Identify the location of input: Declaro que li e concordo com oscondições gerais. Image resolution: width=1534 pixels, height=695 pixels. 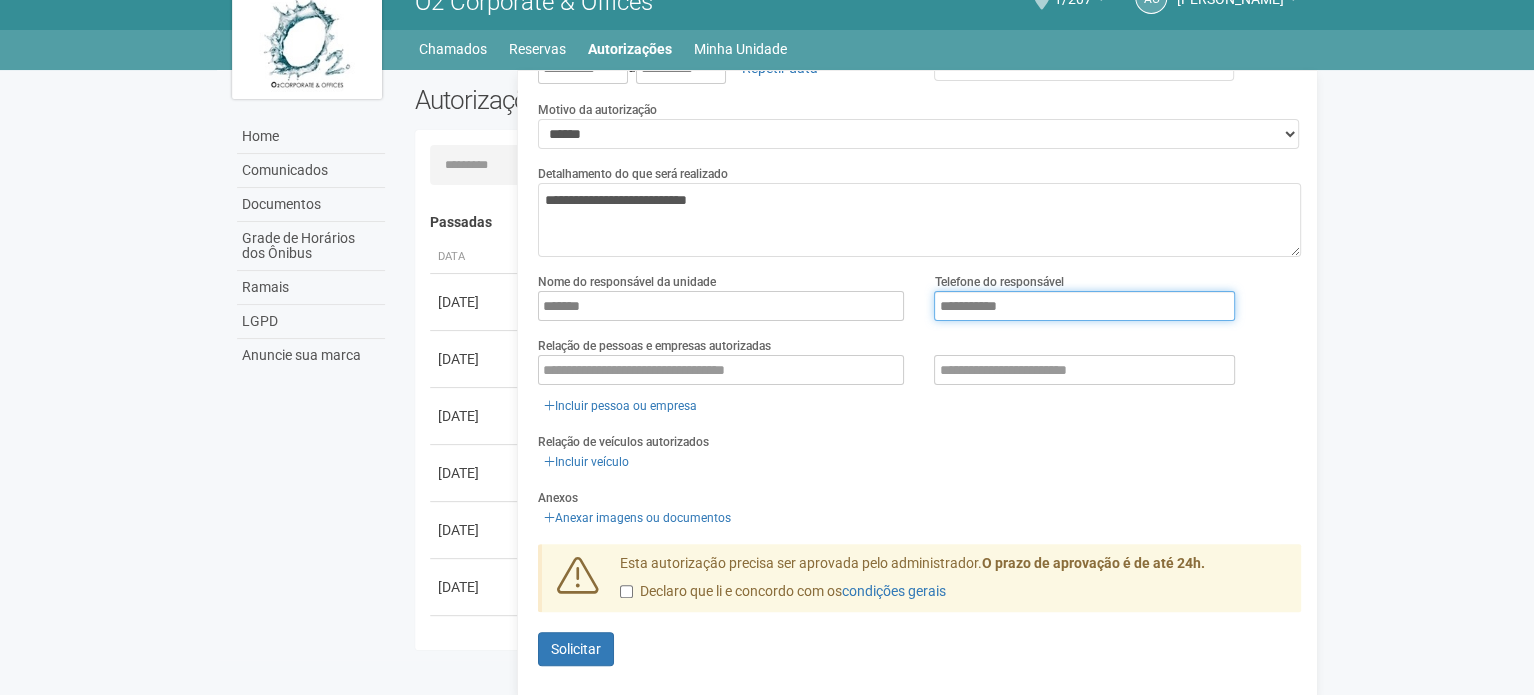
(626, 591).